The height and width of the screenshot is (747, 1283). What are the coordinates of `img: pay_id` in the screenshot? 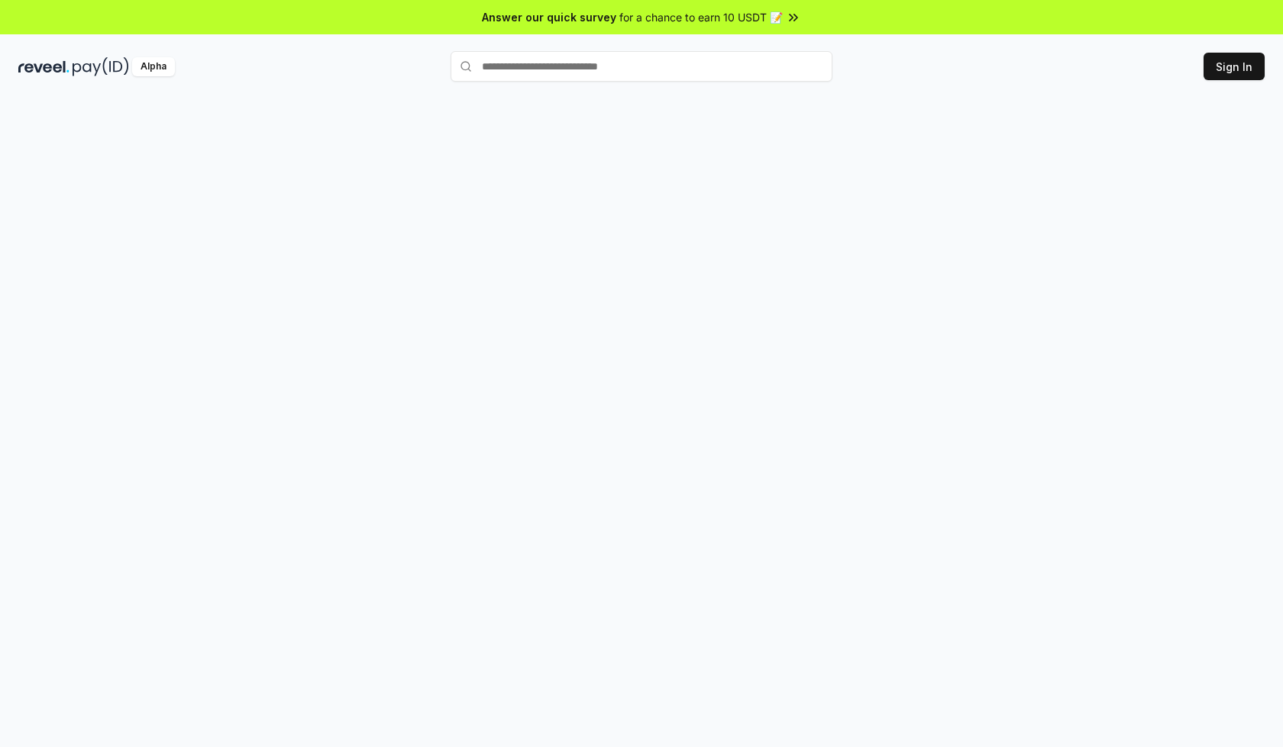 It's located at (101, 66).